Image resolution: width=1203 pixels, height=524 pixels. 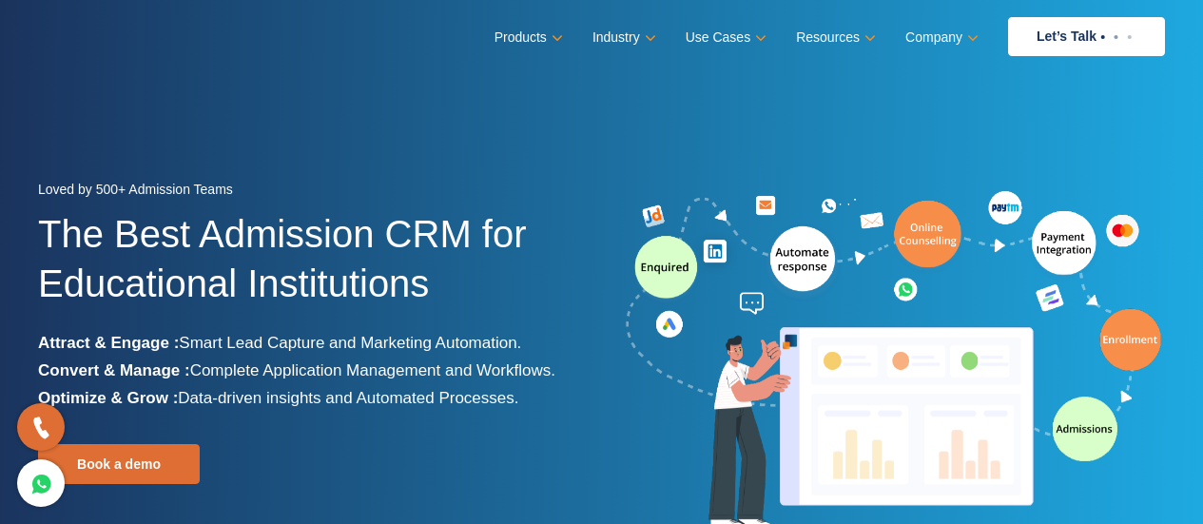 What do you see at coordinates (350, 342) in the screenshot?
I see `span: Smart Lead Capture and Marketing Automation.` at bounding box center [350, 342].